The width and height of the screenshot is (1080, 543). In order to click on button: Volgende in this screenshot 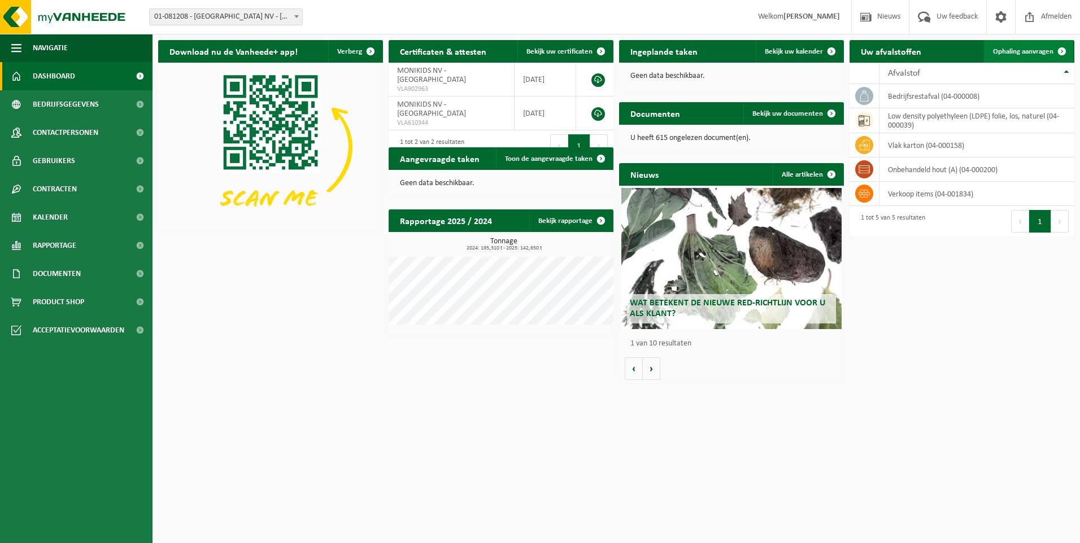, I will do `click(651, 369)`.